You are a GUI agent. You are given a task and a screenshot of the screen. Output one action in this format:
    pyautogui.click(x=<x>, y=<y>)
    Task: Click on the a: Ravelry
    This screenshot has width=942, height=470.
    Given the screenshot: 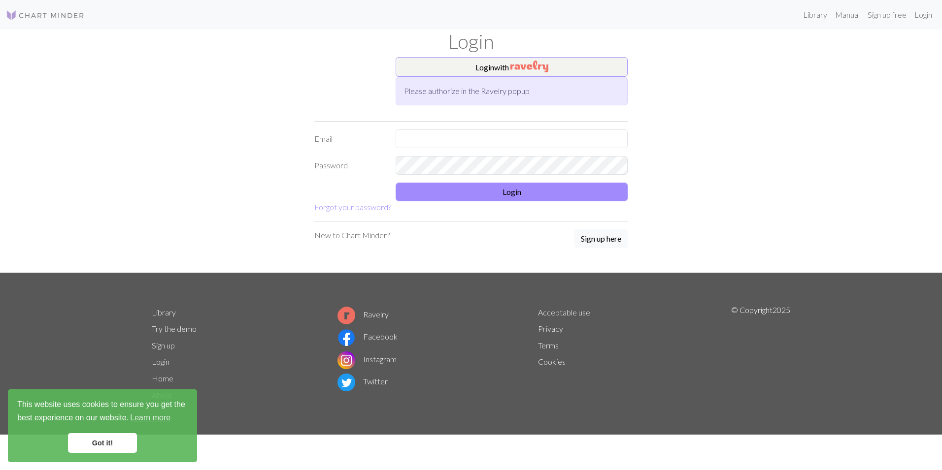 What is the action you would take?
    pyautogui.click(x=363, y=314)
    